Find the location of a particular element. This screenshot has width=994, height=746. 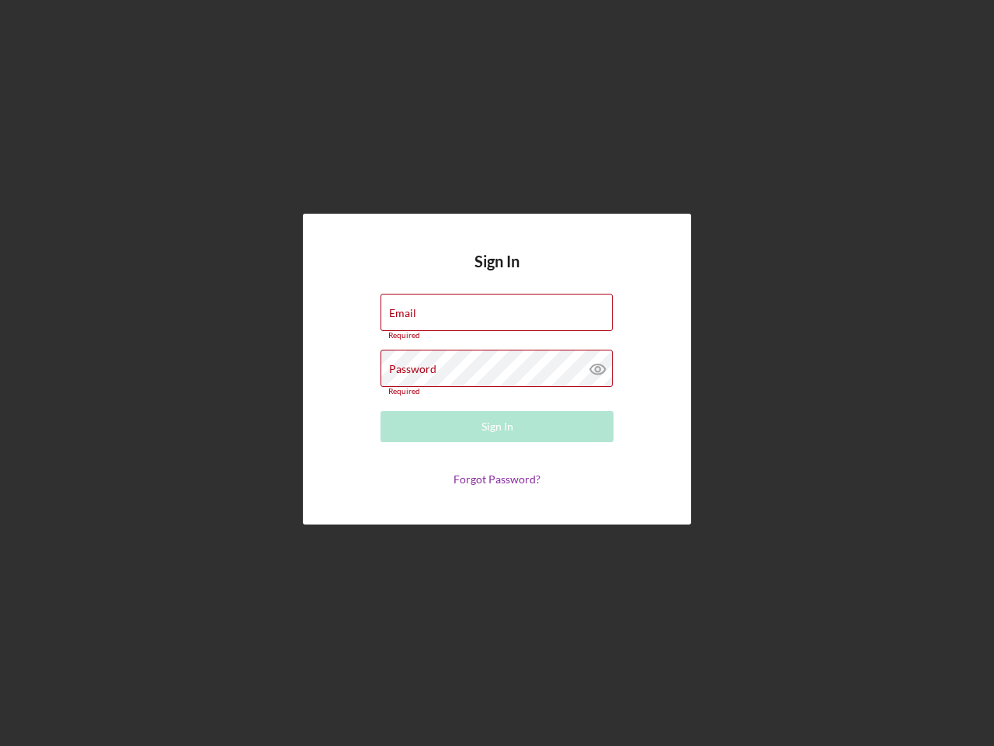

button: Sign In is located at coordinates (497, 426).